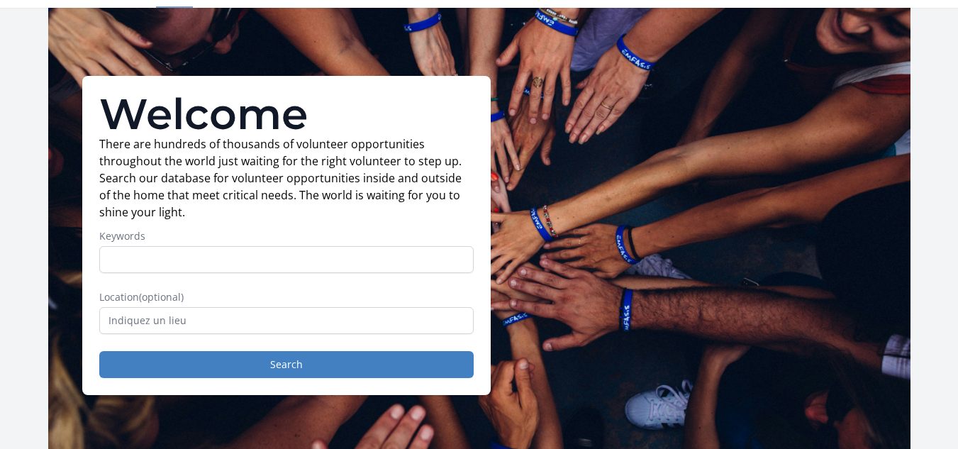 This screenshot has height=449, width=958. What do you see at coordinates (286, 236) in the screenshot?
I see `label: Keywords` at bounding box center [286, 236].